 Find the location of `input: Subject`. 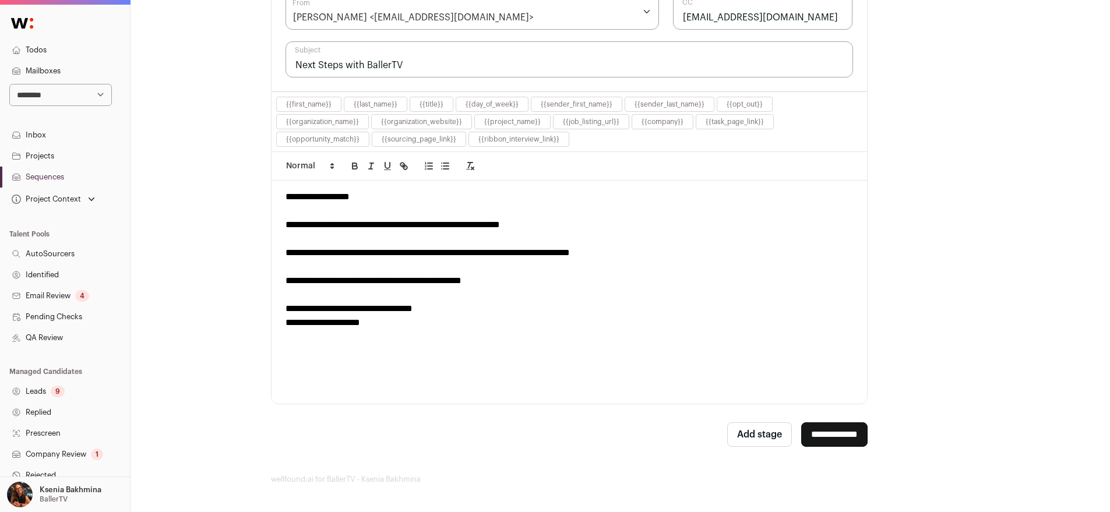

input: Subject is located at coordinates (569, 59).